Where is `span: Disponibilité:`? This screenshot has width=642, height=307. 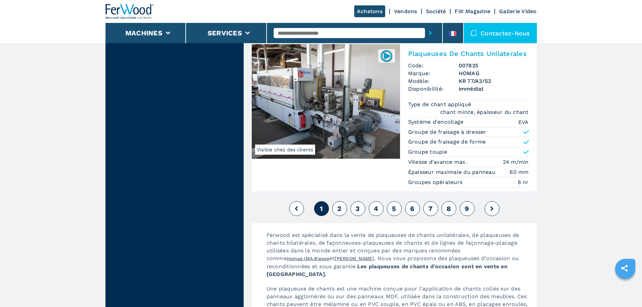
span: Disponibilité: is located at coordinates (433, 89).